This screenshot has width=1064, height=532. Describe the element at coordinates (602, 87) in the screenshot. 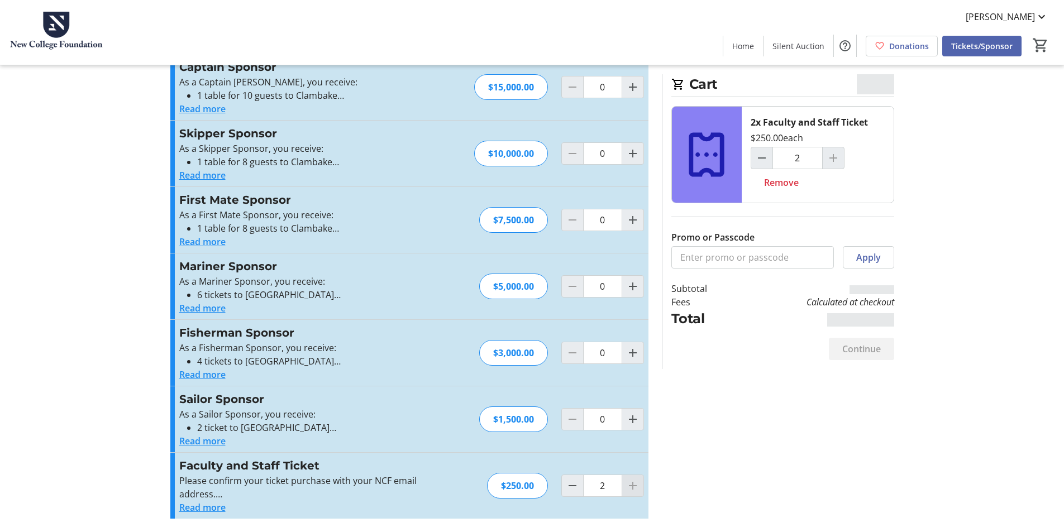

I see `input: Captain Sponsor Quantity` at that location.